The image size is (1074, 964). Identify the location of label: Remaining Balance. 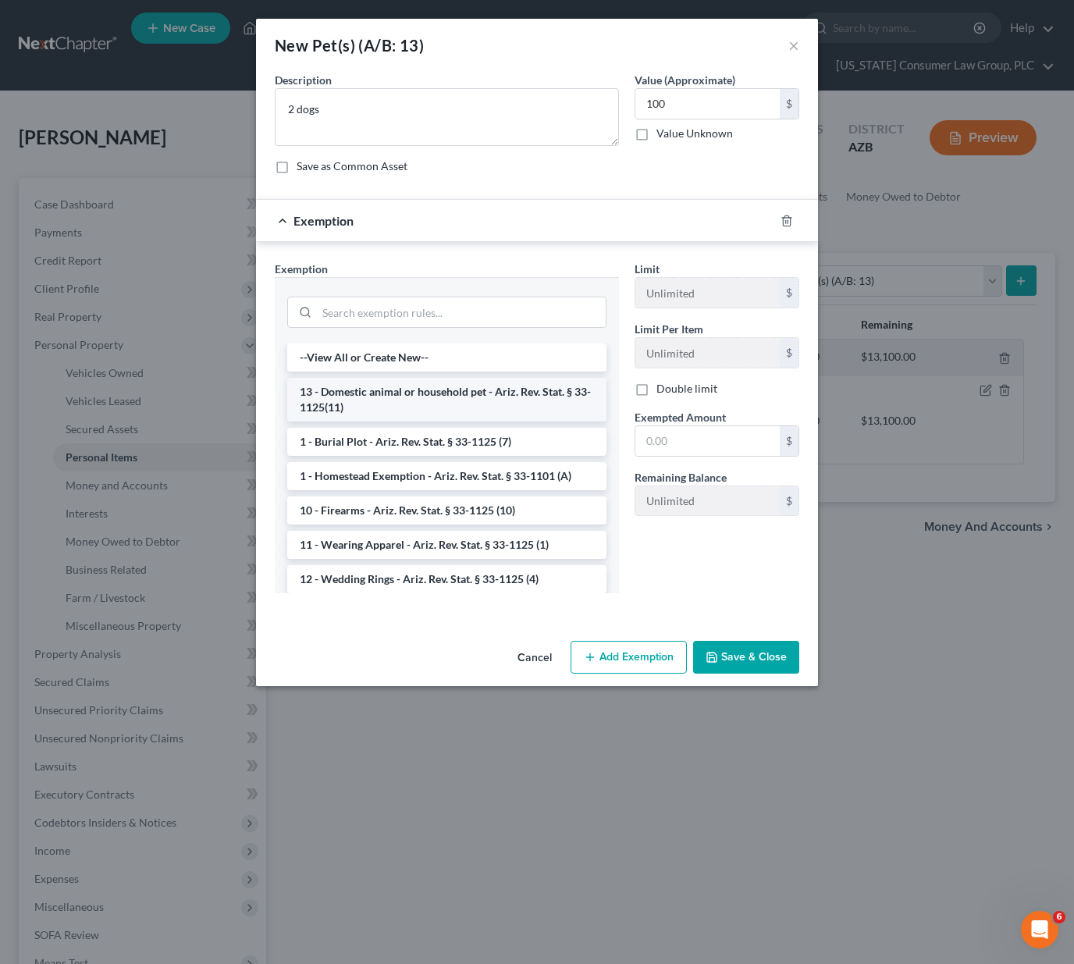
(681, 477).